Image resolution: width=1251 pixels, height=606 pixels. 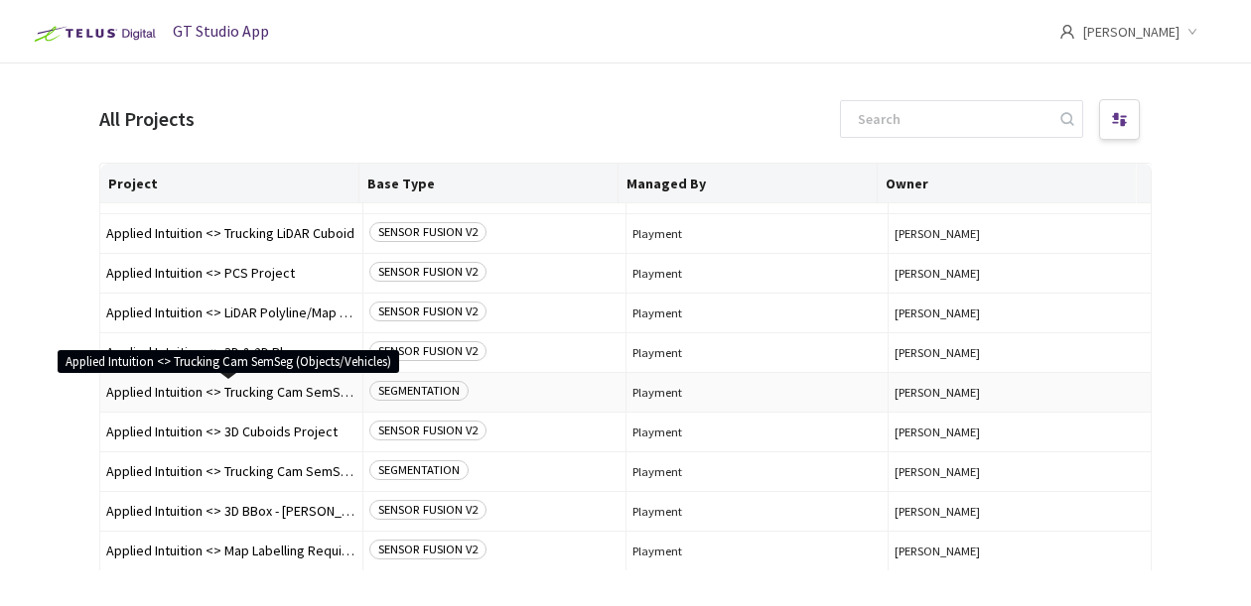 I want to click on span: Applied Intuition <> Trucking LiDAR Cuboid, so click(x=231, y=233).